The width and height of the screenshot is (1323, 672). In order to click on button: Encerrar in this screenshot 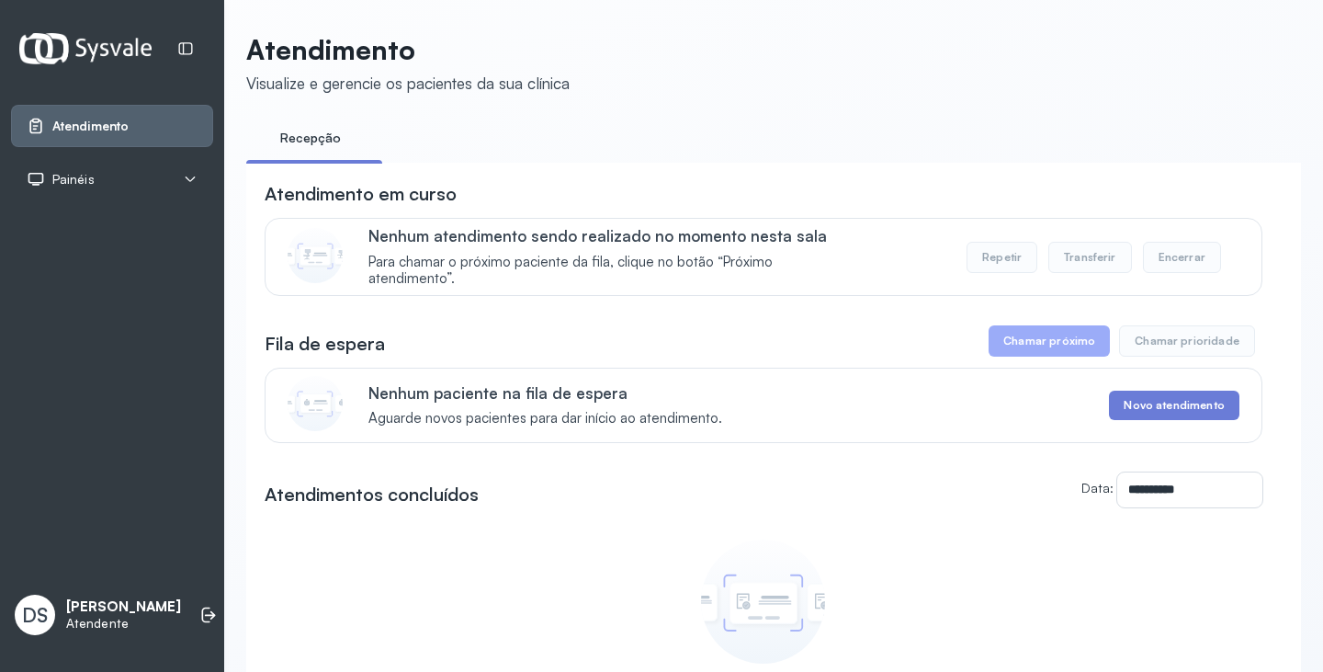, I will do `click(1182, 257)`.